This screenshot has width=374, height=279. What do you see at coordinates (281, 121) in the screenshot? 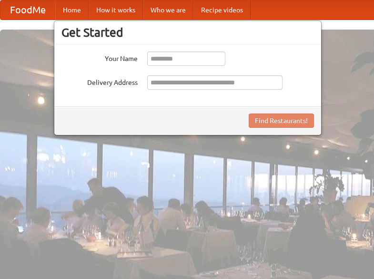
I see `button: Find Restaurants!` at bounding box center [281, 121].